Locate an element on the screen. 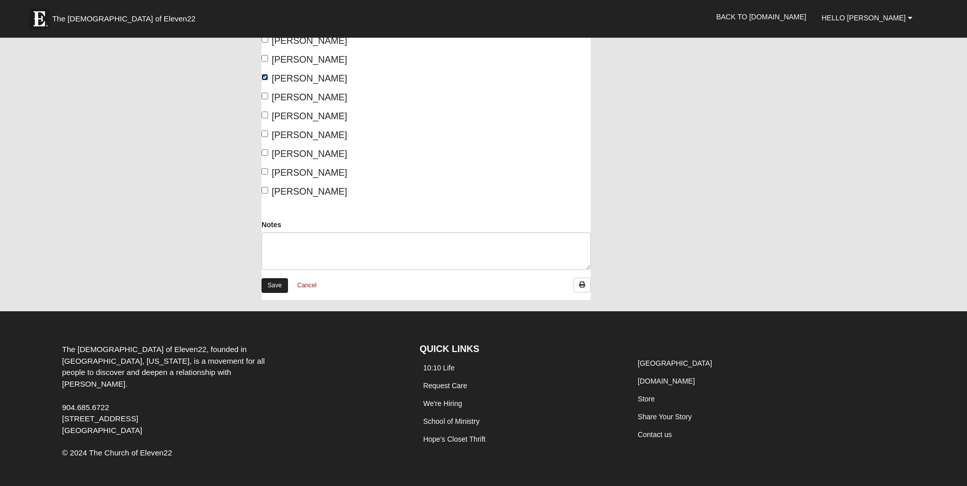 The image size is (967, 486). img: Eleven22 logo is located at coordinates (39, 19).